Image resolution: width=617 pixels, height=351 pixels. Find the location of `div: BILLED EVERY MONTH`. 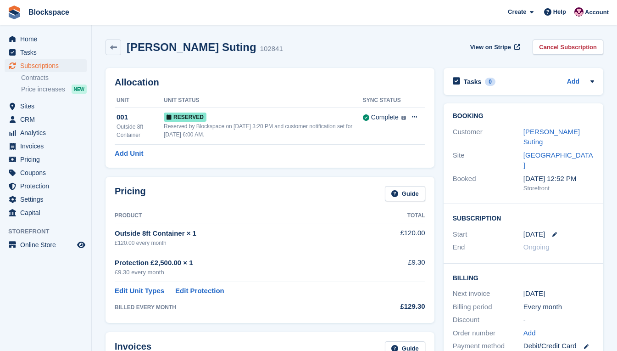

div: BILLED EVERY MONTH is located at coordinates (241, 307).